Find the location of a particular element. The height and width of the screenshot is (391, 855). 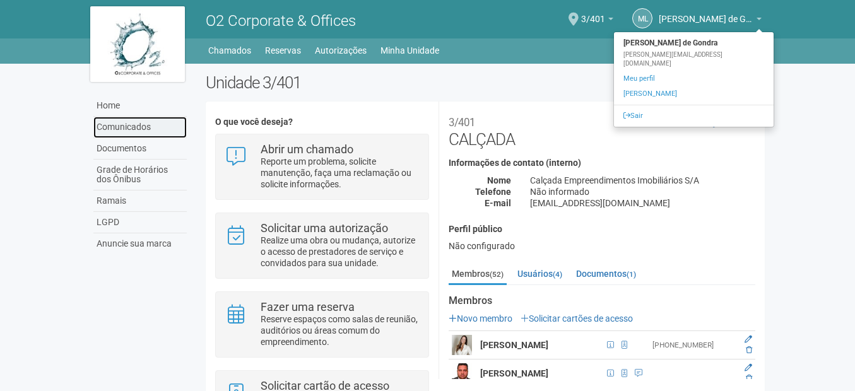

span: Michele Lima de Gondra is located at coordinates (706, 13).